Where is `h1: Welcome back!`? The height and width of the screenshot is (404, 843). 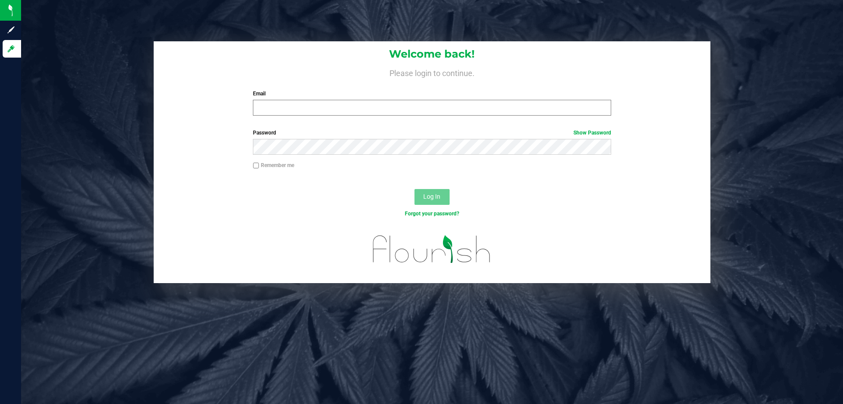
h1: Welcome back! is located at coordinates (432, 54).